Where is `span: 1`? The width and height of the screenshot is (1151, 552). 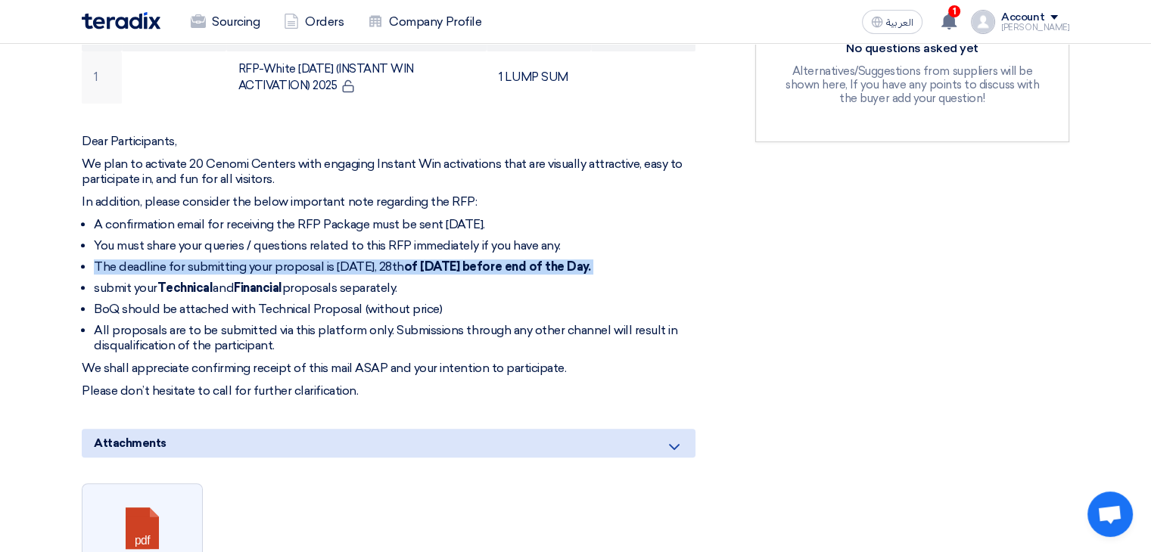 span: 1 is located at coordinates (954, 11).